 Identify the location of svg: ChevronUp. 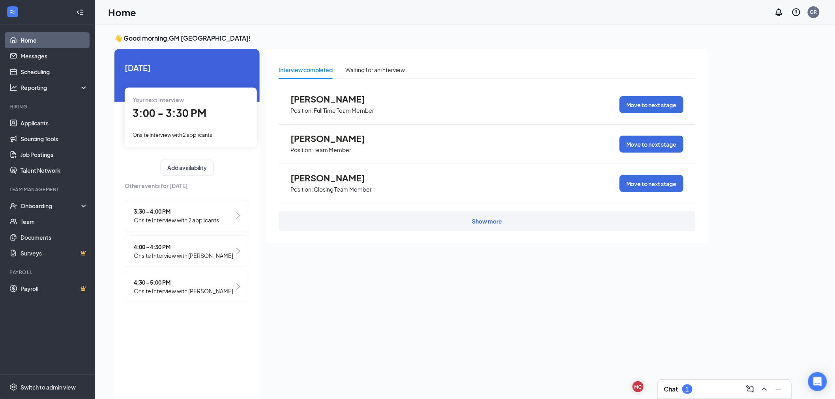
(764, 389).